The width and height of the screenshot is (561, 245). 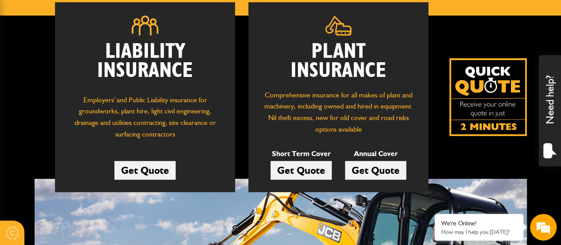 I want to click on p: Comprehensive insurance for all makes of plant and machinery, including owned and hired in equipm..., so click(x=339, y=112).